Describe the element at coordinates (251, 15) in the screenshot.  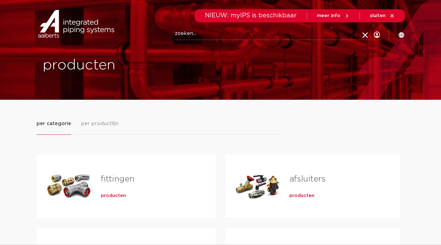
I see `span: NIEUW: myIPS is beschikbaar` at that location.